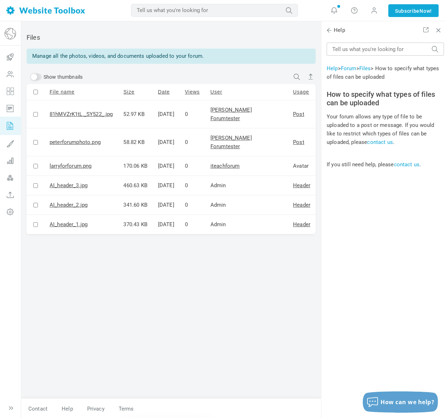  I want to click on span: Back, so click(329, 30).